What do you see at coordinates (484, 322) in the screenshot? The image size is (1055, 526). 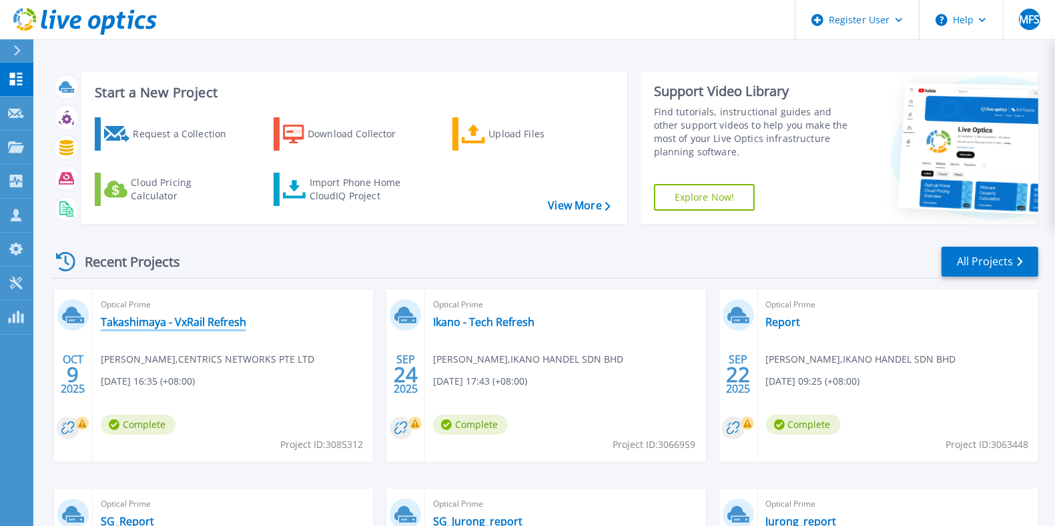 I see `a: Ikano - Tech Refresh` at bounding box center [484, 322].